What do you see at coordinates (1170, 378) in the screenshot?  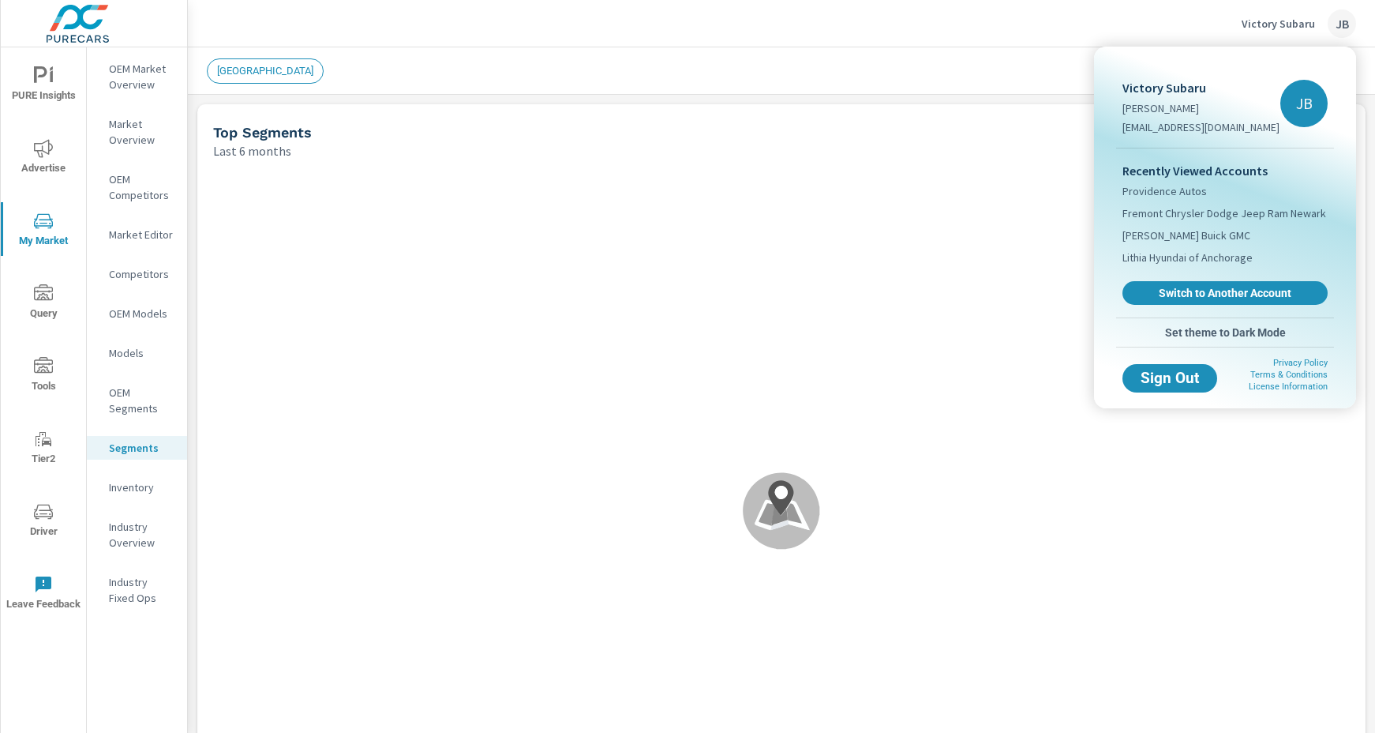 I see `button: Sign Out` at bounding box center [1170, 378].